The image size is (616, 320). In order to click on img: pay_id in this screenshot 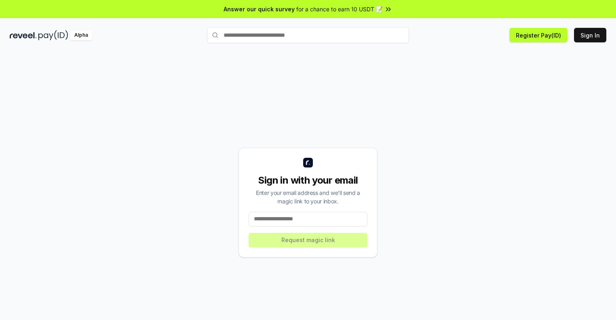, I will do `click(53, 35)`.